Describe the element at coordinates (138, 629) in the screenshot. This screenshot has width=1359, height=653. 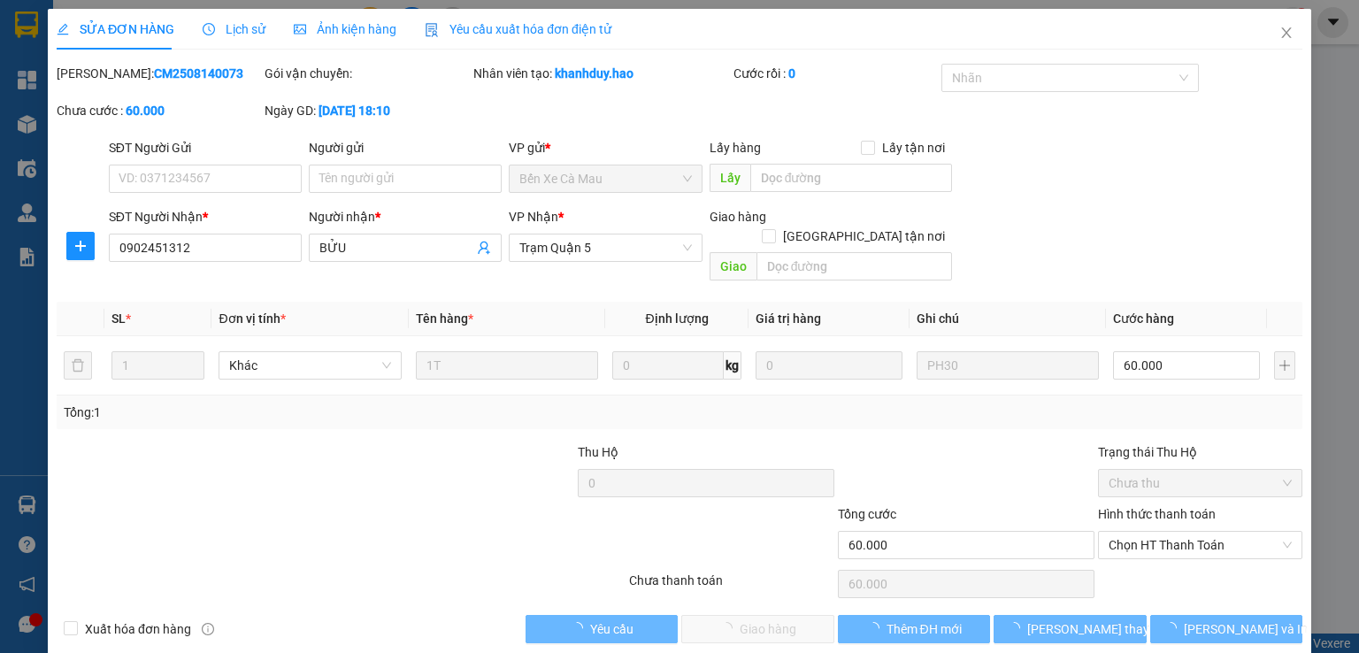
I see `span: Xuất hóa đơn hàng` at that location.